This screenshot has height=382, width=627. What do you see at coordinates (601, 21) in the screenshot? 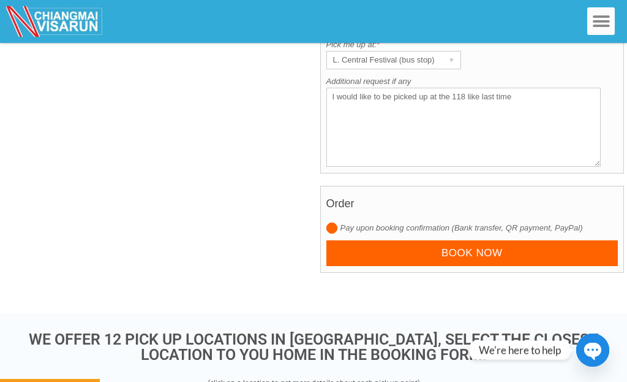
I see `div: Menu Toggle` at bounding box center [601, 21].